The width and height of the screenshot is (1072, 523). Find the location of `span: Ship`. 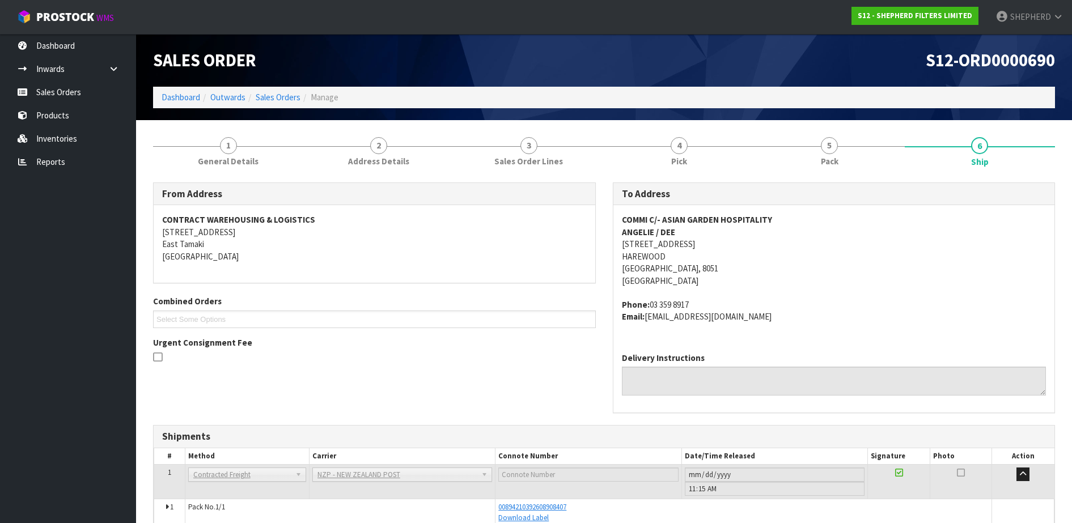

span: Ship is located at coordinates (980, 162).